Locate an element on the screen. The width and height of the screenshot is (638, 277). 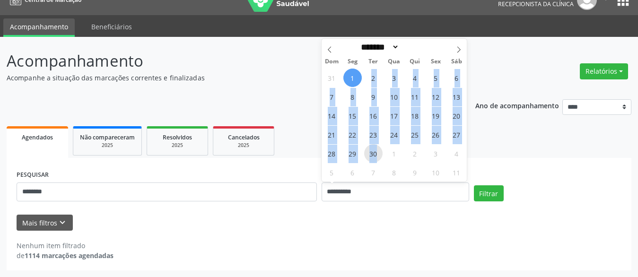
span: Setembro 14, 2025 is located at coordinates (332, 115).